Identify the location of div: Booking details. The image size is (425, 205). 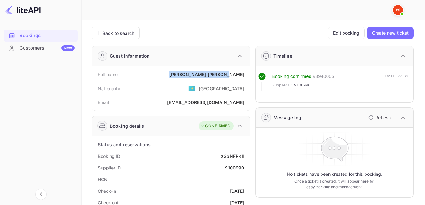
(127, 126).